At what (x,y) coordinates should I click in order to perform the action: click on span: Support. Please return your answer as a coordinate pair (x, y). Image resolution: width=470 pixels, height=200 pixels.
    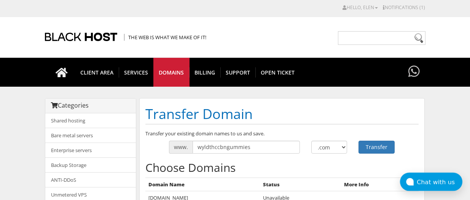
    Looking at the image, I should click on (238, 72).